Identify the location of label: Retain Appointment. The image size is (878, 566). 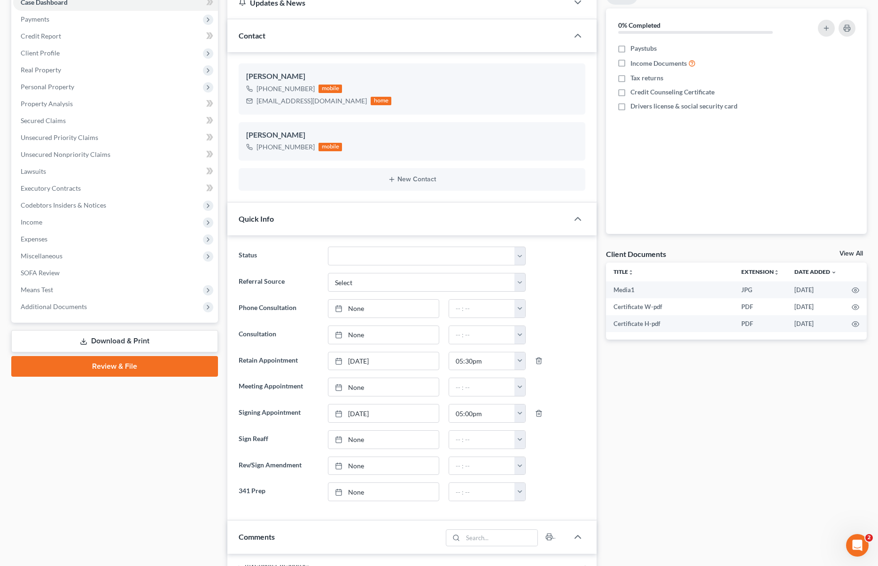
(278, 361).